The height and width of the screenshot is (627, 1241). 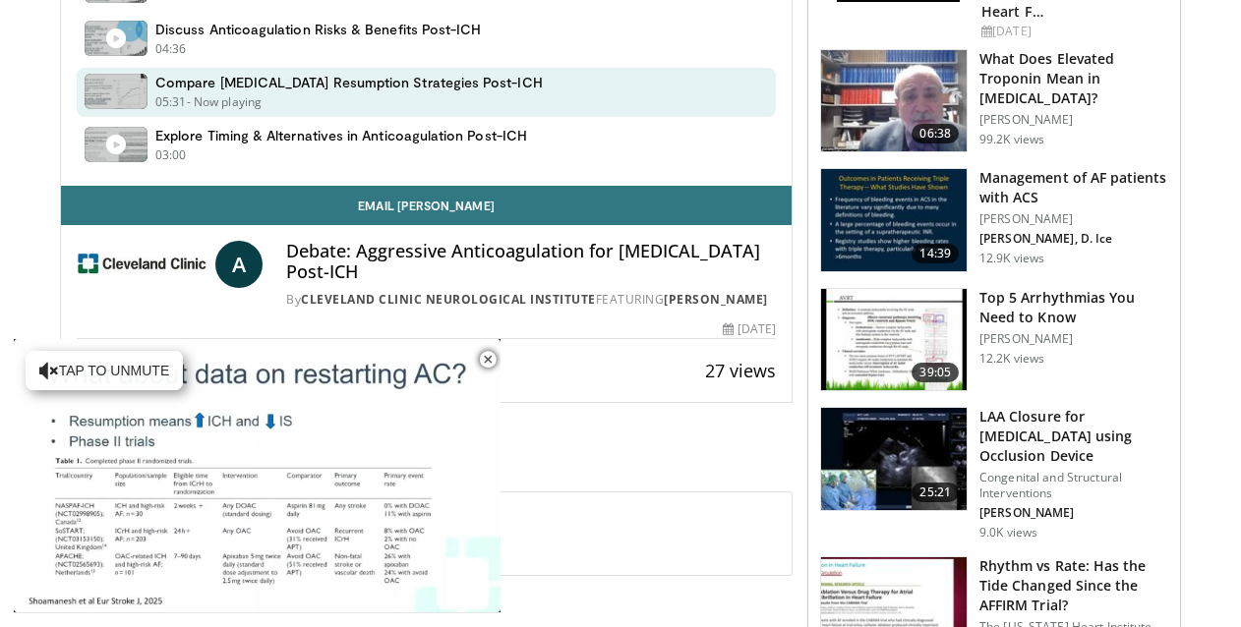 I want to click on h4: Discuss Anticoagulation Risks & Benefits Post-ICH, so click(x=318, y=29).